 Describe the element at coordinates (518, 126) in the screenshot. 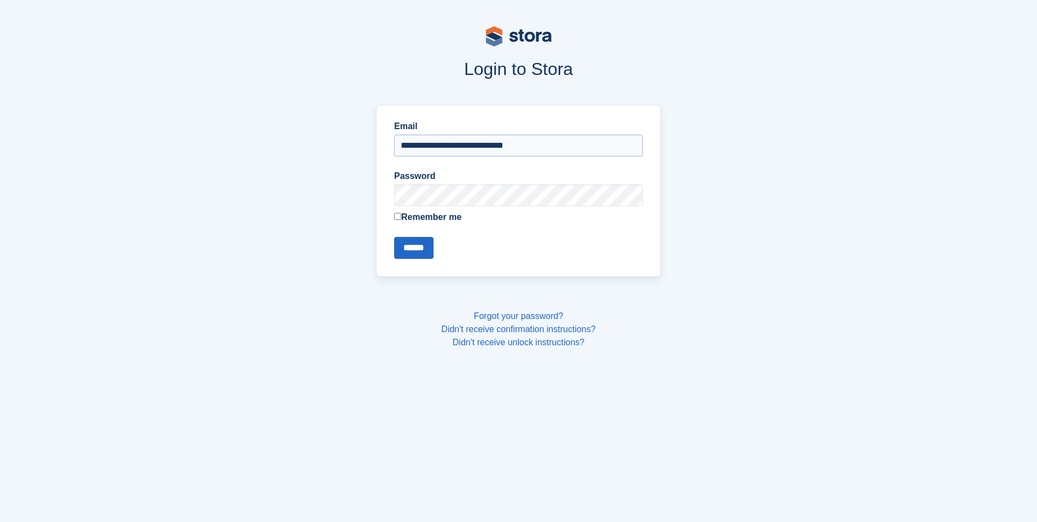

I see `label: Email` at that location.